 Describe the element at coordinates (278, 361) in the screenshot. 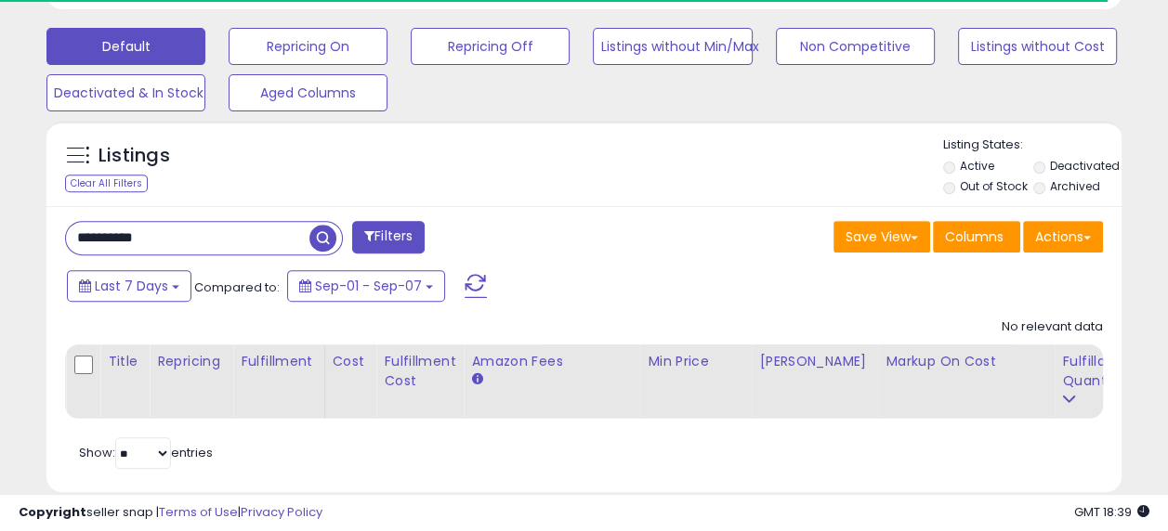

I see `div: Fulfillment` at that location.